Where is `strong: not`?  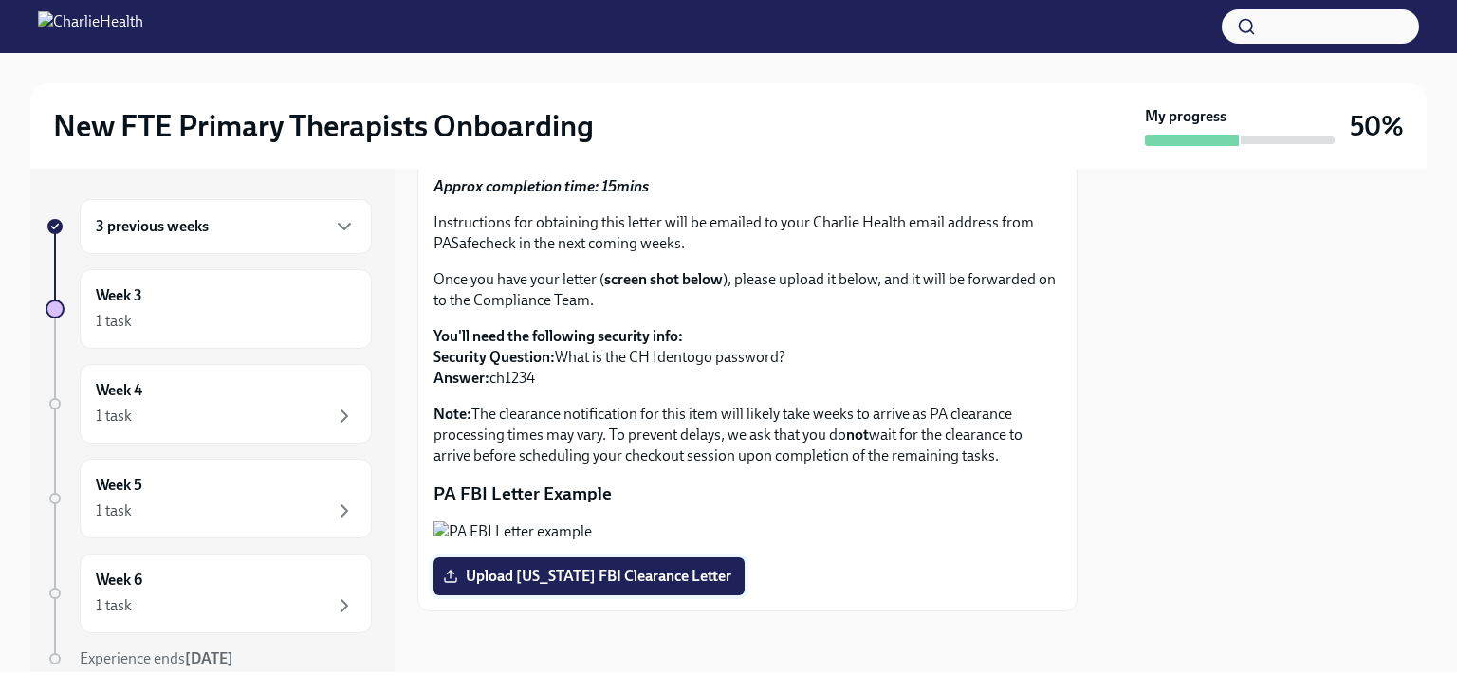 strong: not is located at coordinates (857, 434).